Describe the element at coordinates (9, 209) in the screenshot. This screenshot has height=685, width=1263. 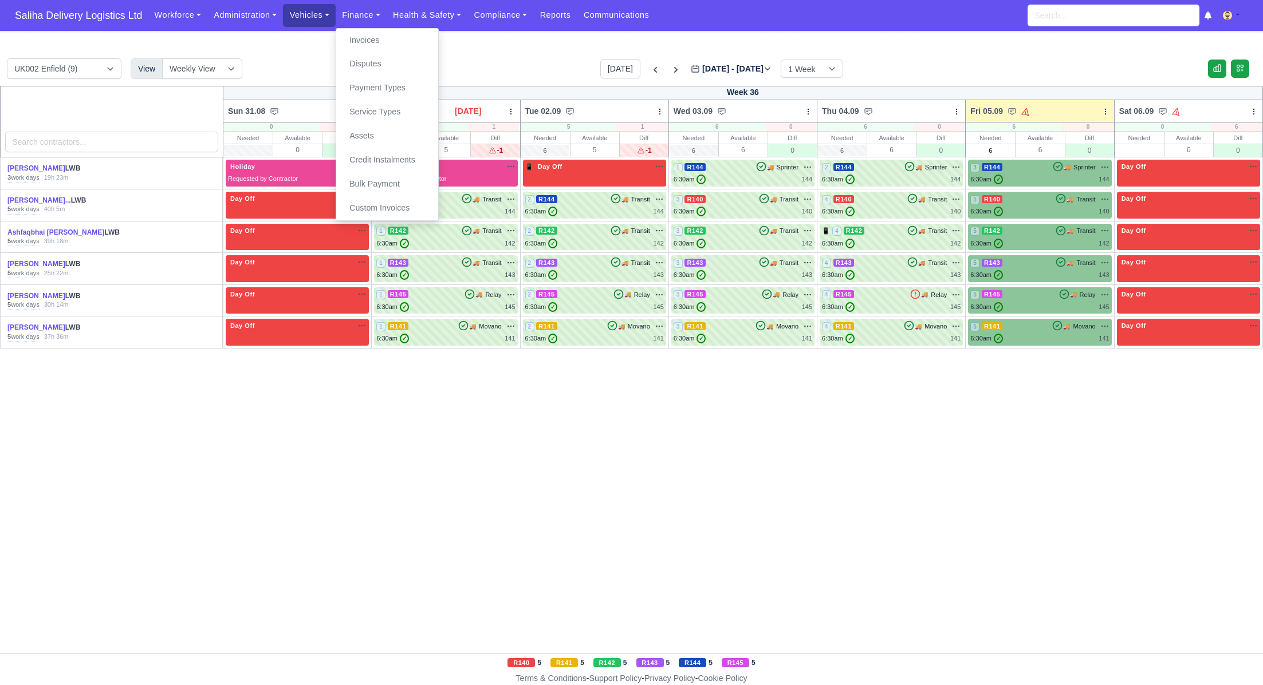
I see `strong: 5` at that location.